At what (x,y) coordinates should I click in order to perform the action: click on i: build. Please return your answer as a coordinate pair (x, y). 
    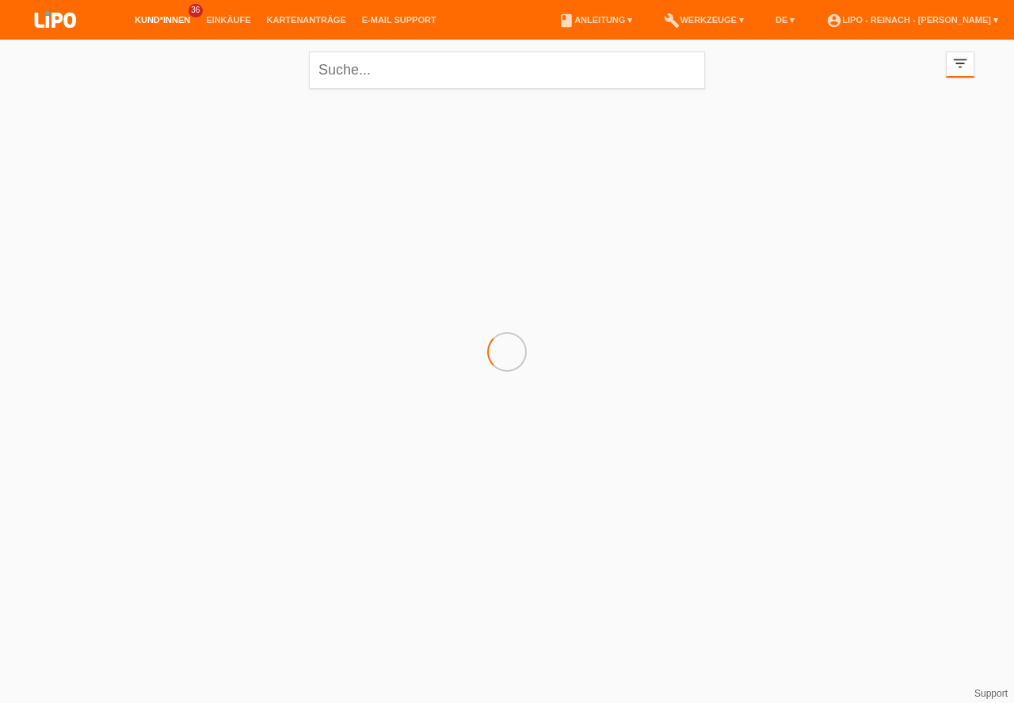
    Looking at the image, I should click on (672, 21).